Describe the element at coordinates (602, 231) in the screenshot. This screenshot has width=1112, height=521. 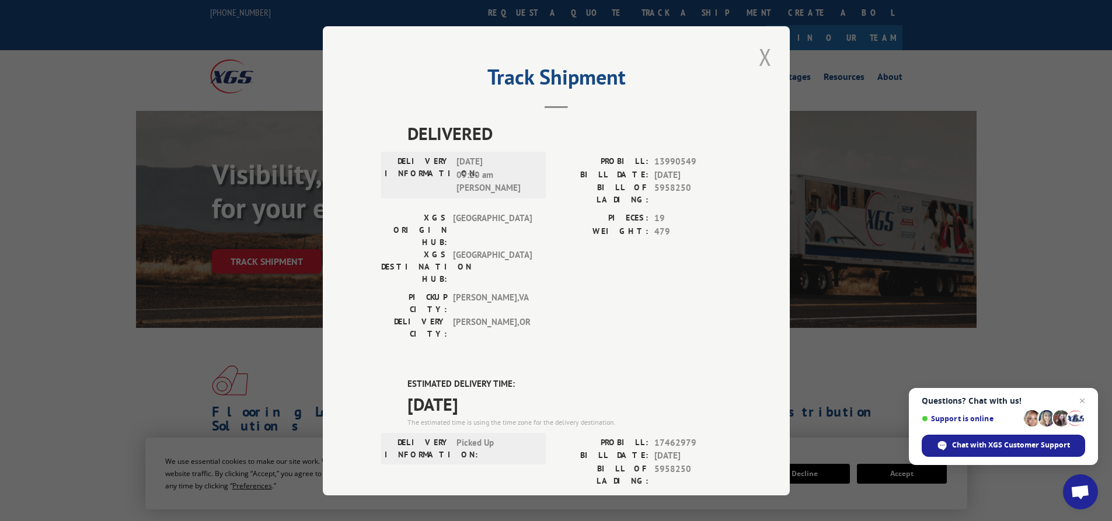
I see `label: WEIGHT:` at that location.